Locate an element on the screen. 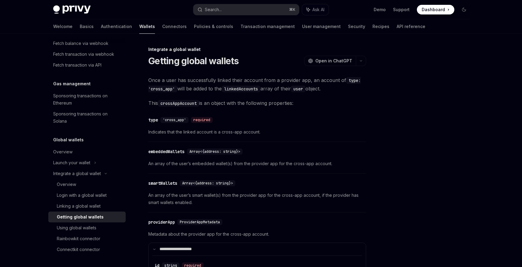 This screenshot has width=522, height=267. span: ⌘ K is located at coordinates (292, 10).